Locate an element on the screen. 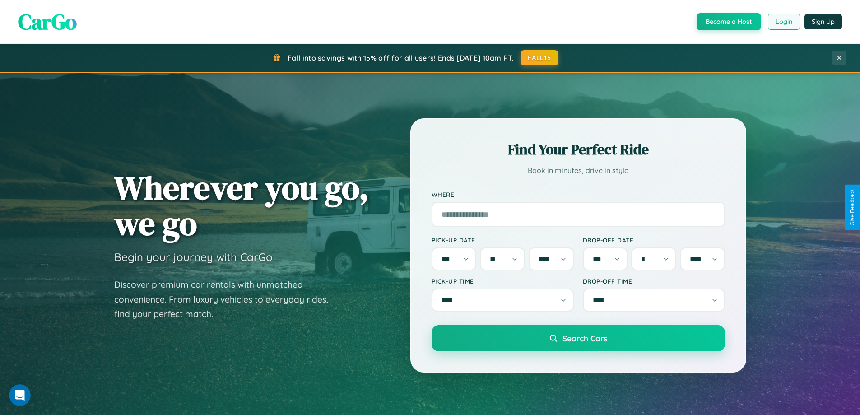 This screenshot has height=415, width=860. p: Discover premium car rentals with unmatched convenience. From luxury vehicles to everyday rides, ... is located at coordinates (227, 299).